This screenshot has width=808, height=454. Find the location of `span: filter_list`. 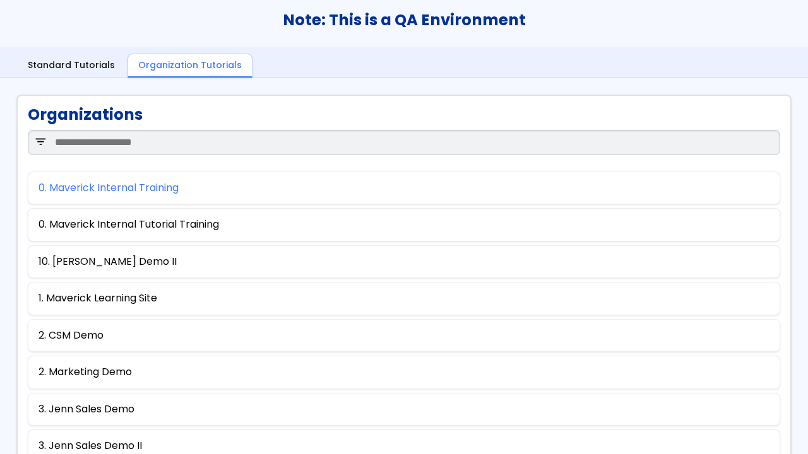

span: filter_list is located at coordinates (40, 142).